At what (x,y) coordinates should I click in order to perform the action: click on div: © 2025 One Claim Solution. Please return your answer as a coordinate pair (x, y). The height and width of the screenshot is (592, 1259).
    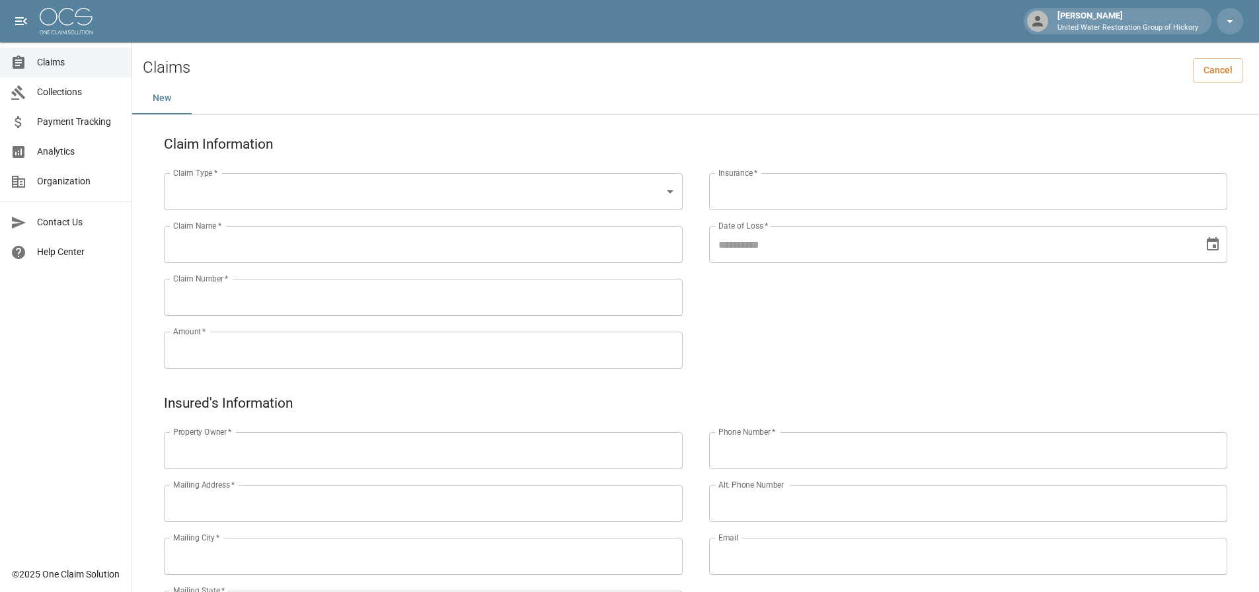
    Looking at the image, I should click on (65, 574).